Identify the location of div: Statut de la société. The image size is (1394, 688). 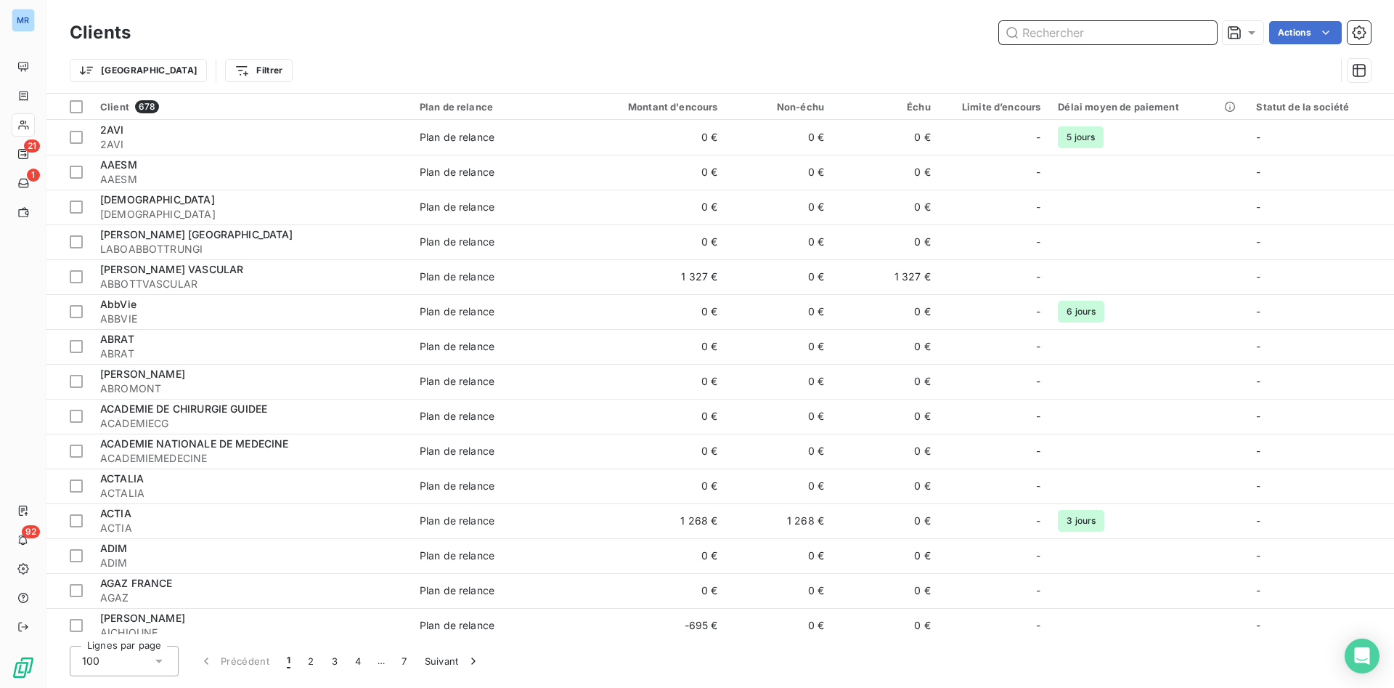
(1321, 107).